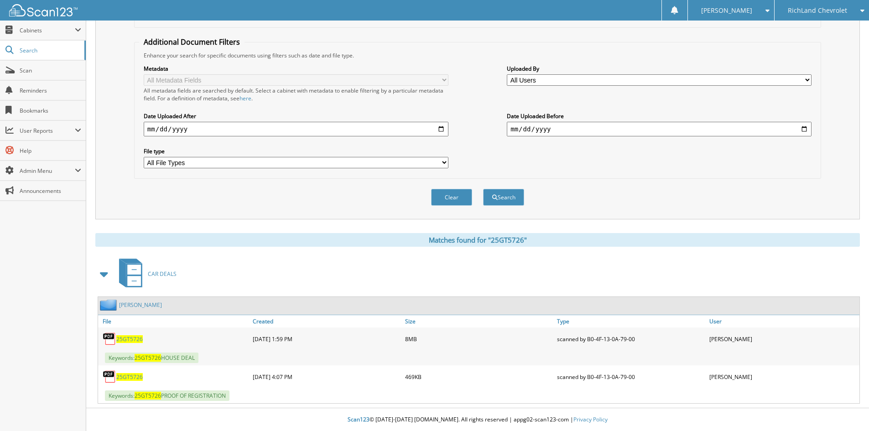  What do you see at coordinates (296, 151) in the screenshot?
I see `label: File type` at bounding box center [296, 151].